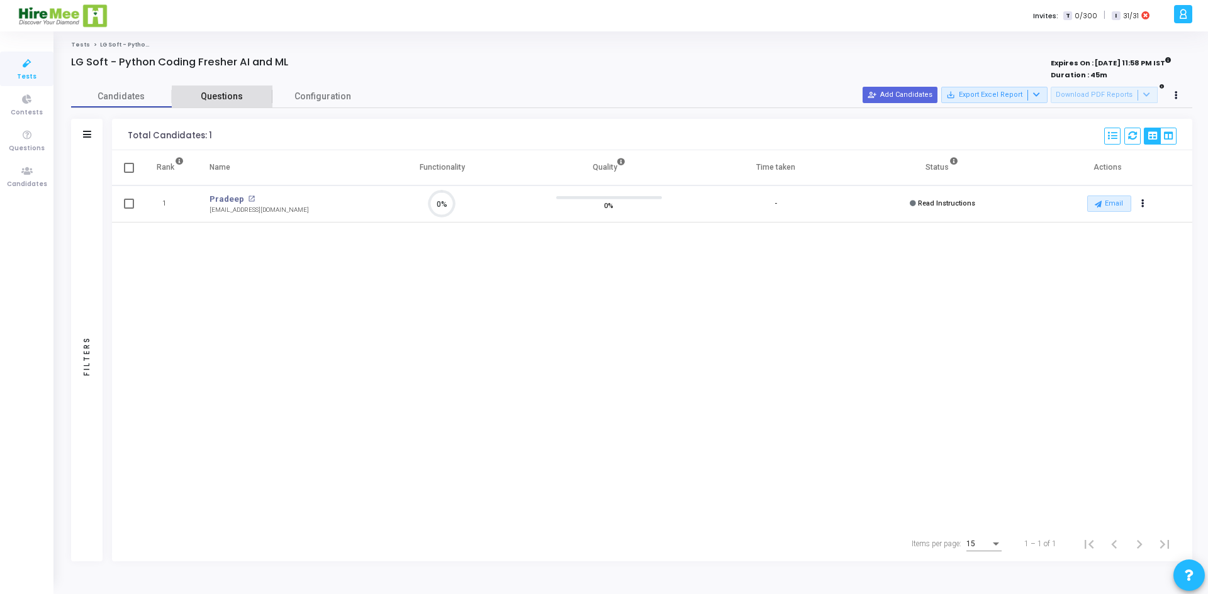  I want to click on button: Export Excel Report, so click(994, 95).